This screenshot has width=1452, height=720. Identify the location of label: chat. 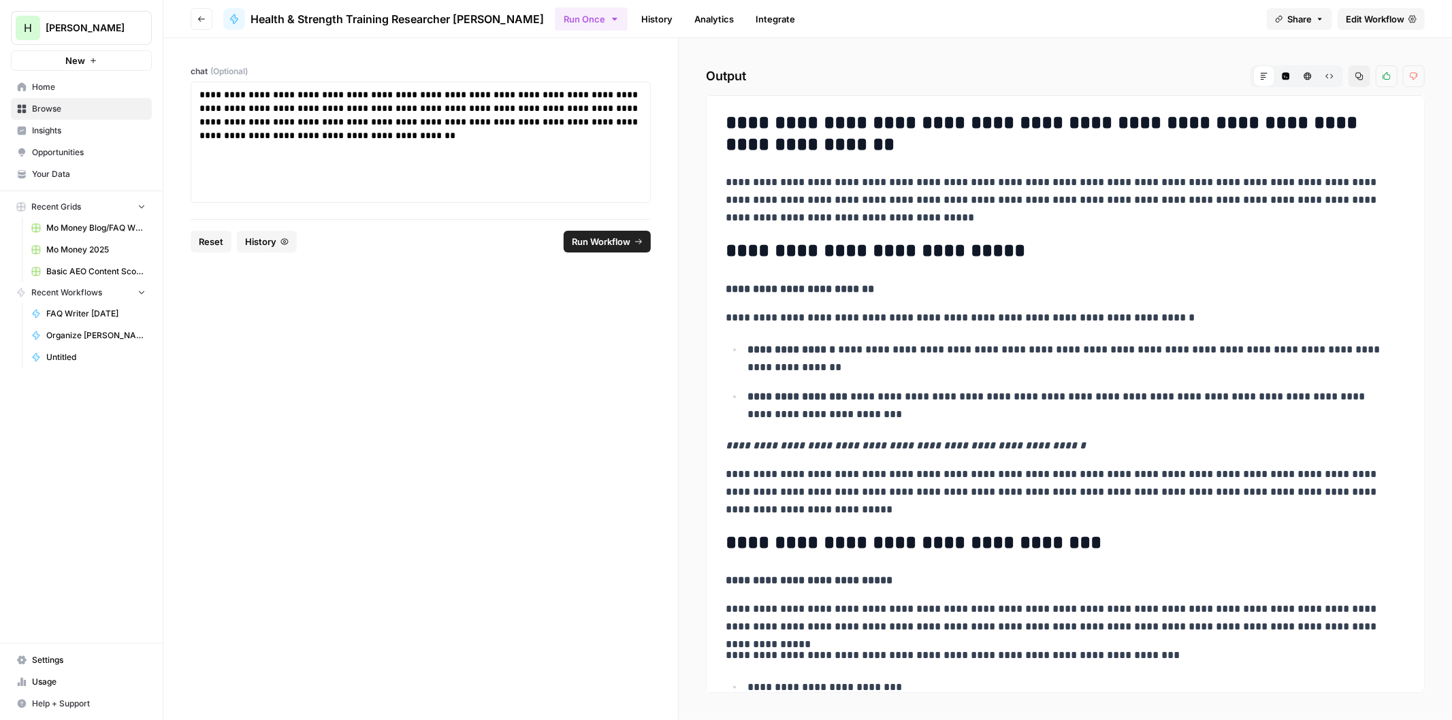
(421, 71).